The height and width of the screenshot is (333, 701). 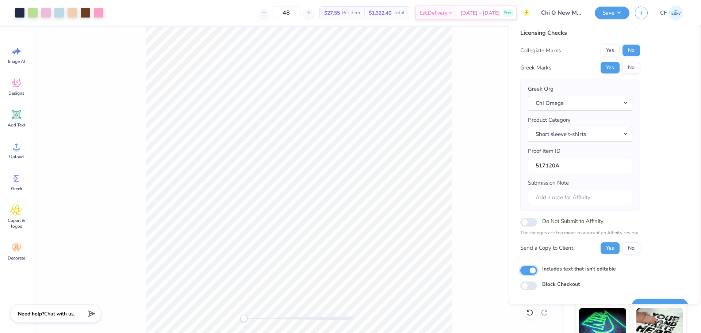 I want to click on span: Designs, so click(x=16, y=93).